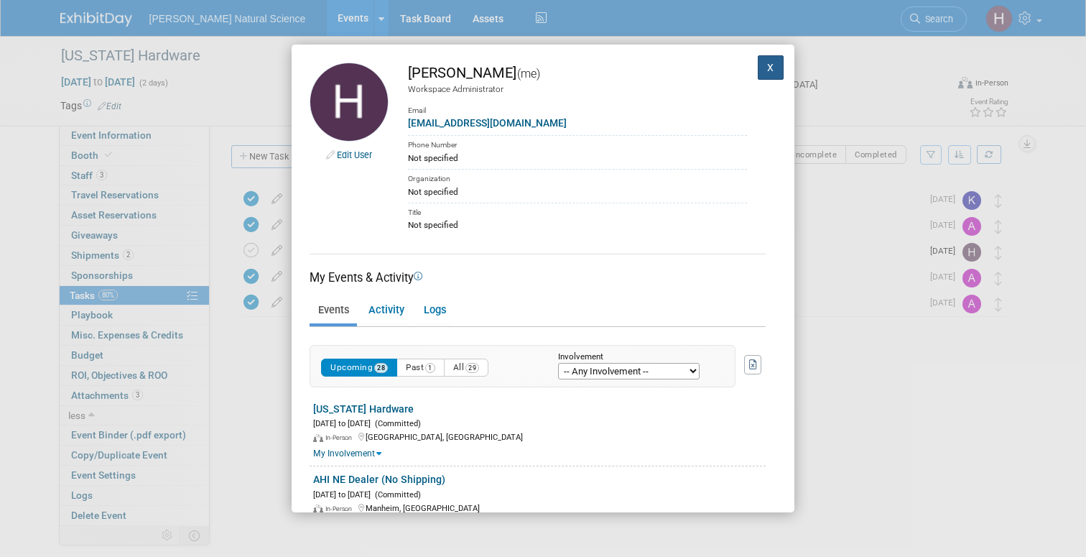  Describe the element at coordinates (420, 367) in the screenshot. I see `button: Past1` at that location.